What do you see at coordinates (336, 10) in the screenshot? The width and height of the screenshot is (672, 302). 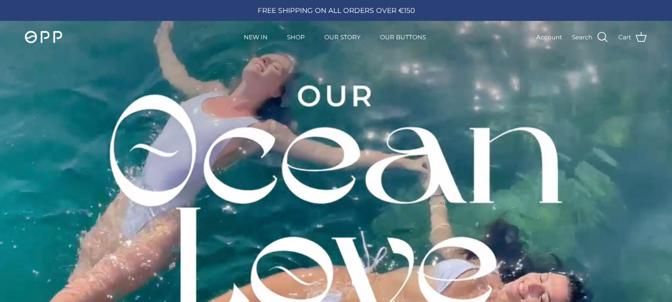 I see `div: FREE SHIPPING ON ALL ORDERS OVER €150` at bounding box center [336, 10].